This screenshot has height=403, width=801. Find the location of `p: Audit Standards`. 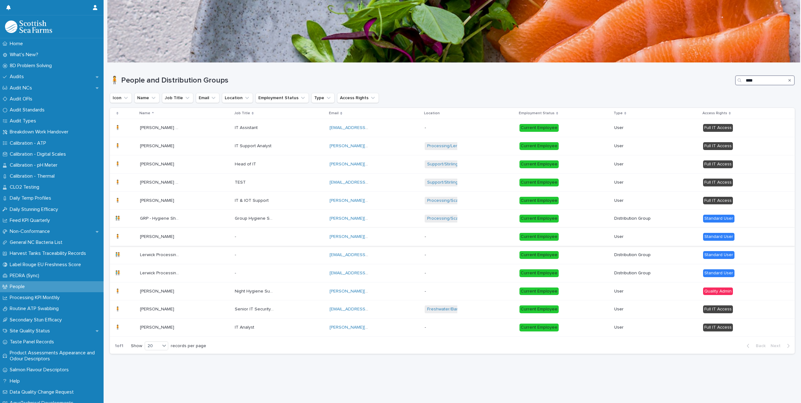

p: Audit Standards is located at coordinates (28, 110).